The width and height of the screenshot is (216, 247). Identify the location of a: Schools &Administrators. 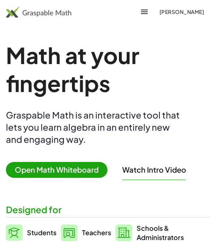
(149, 233).